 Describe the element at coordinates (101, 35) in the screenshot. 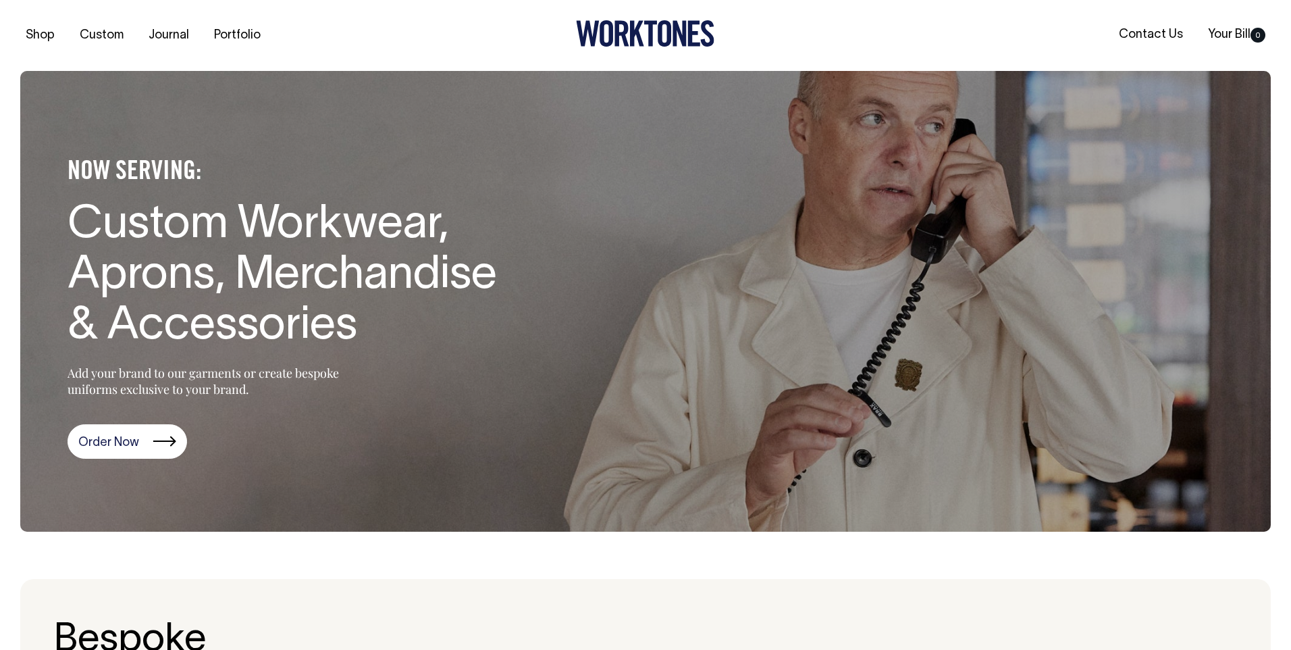

I see `a: Custom` at that location.